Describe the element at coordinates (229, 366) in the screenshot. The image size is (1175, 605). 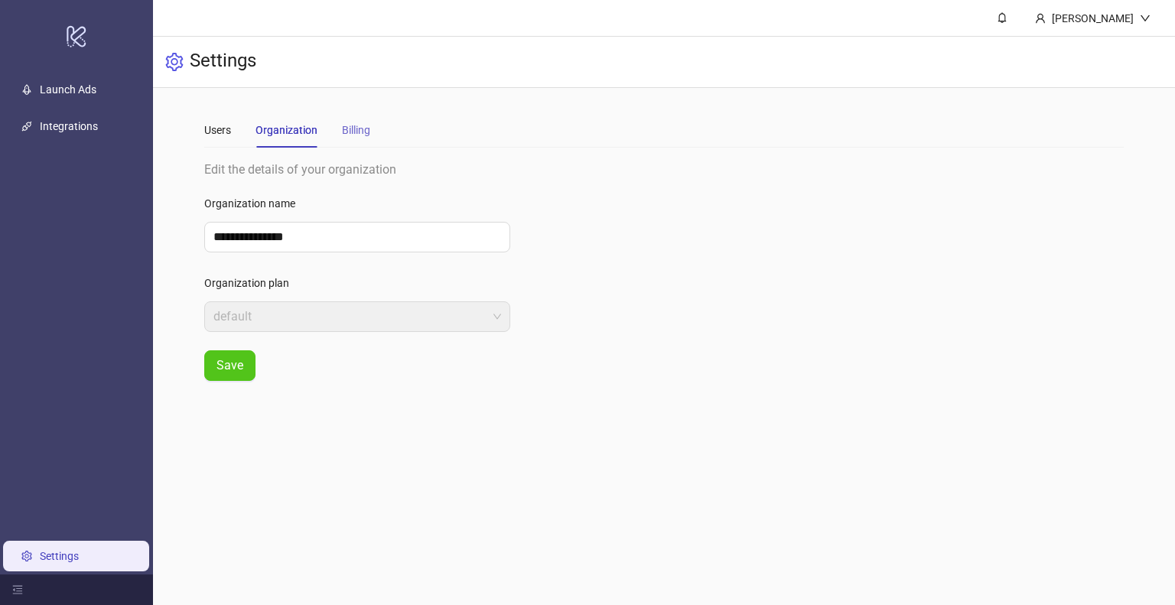
I see `button: Save` at that location.